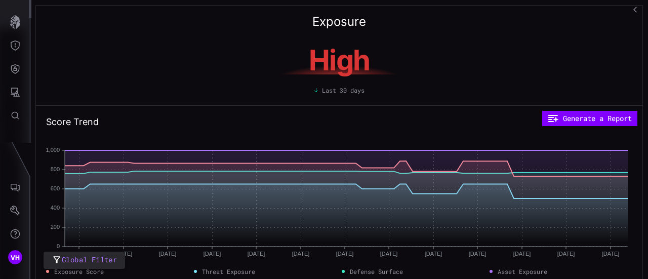 This screenshot has width=648, height=279. Describe the element at coordinates (522, 271) in the screenshot. I see `span: Asset Exposure` at that location.